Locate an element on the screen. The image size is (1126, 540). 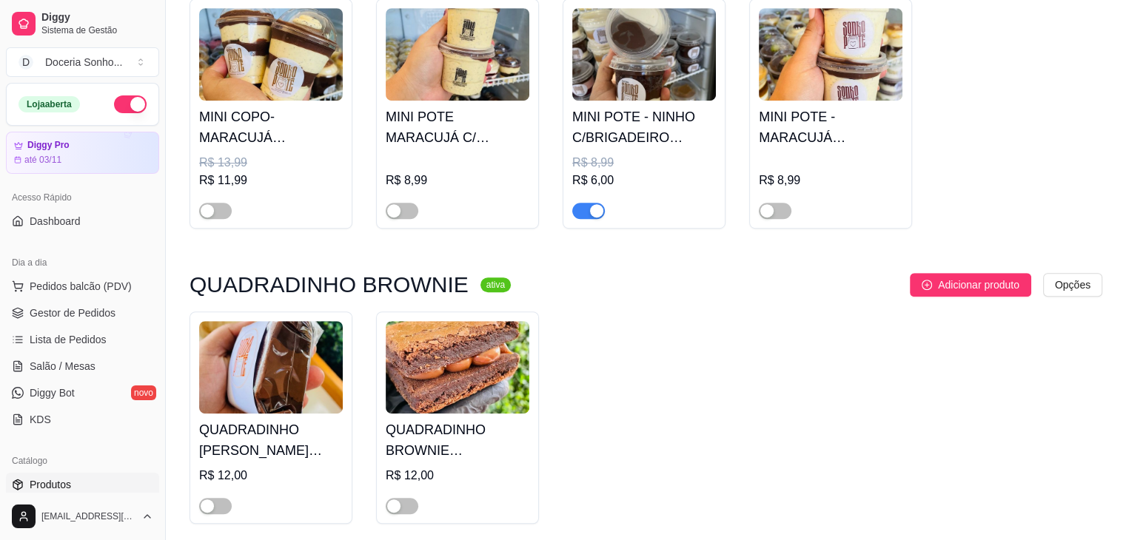
span: Salão / Mesas is located at coordinates (62, 366).